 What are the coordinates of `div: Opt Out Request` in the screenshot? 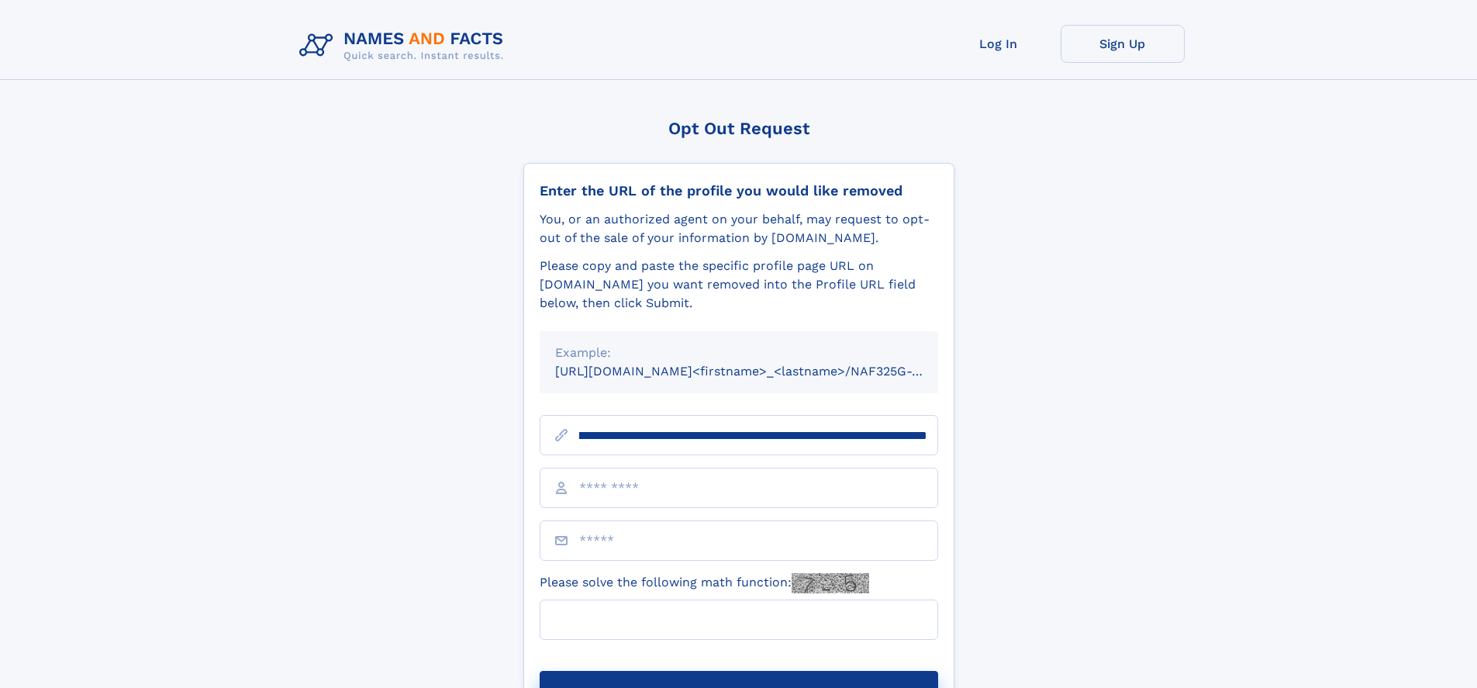 It's located at (739, 128).